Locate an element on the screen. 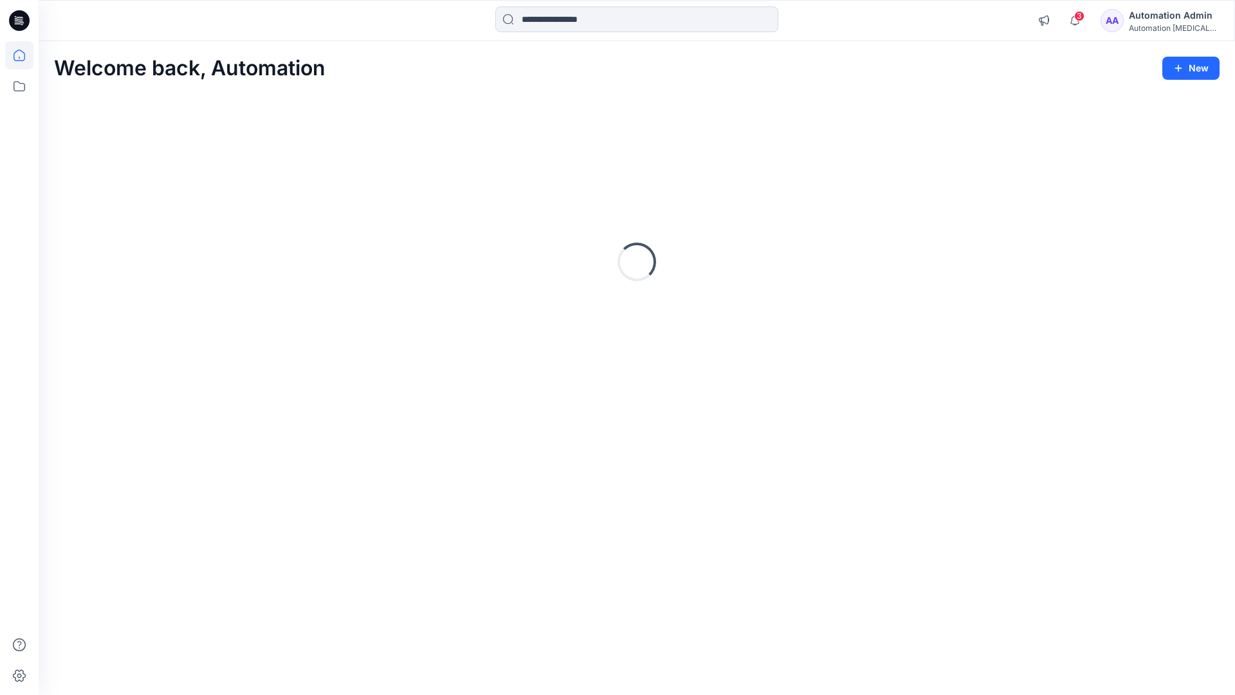 This screenshot has height=695, width=1235. h2: Welcome back, Automation is located at coordinates (190, 68).